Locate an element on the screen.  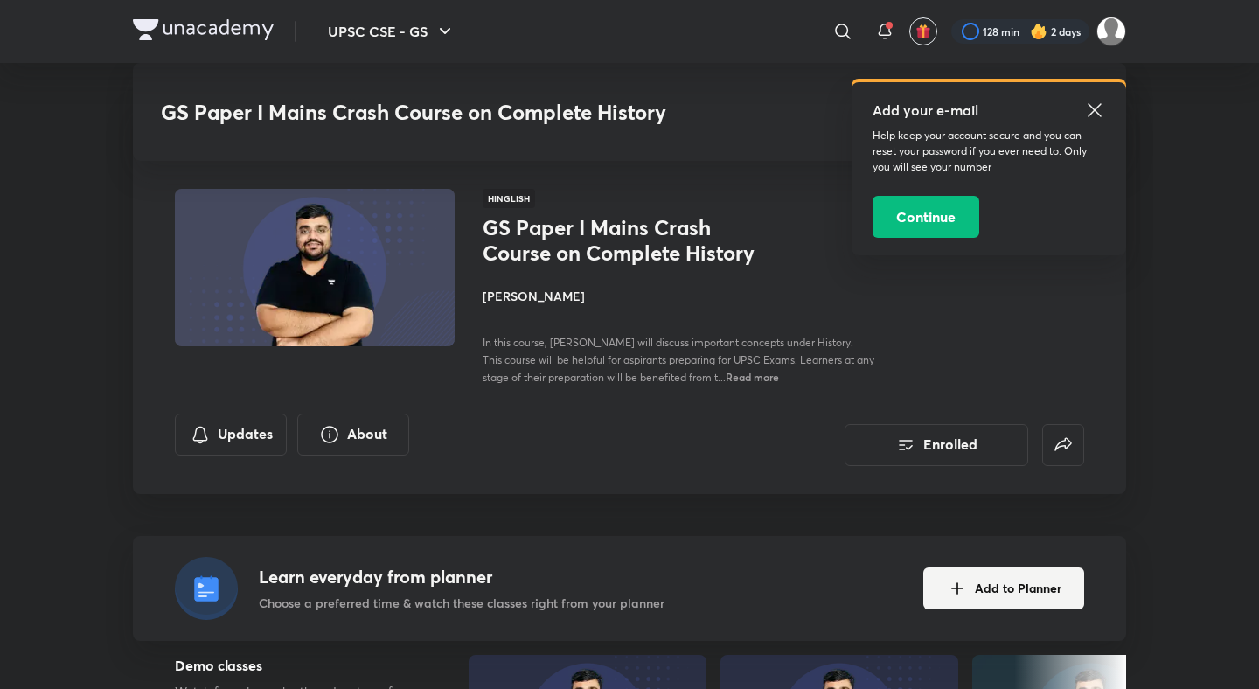
h1: GS Paper I Mains Crash Course on Complete History is located at coordinates (625, 241).